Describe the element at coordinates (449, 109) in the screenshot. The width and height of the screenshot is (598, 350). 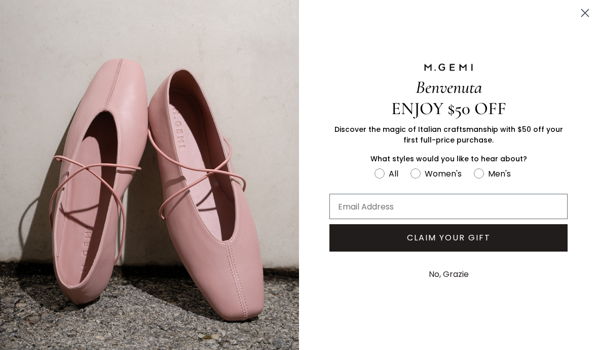
I see `span: ENJOY $50 OFF` at that location.